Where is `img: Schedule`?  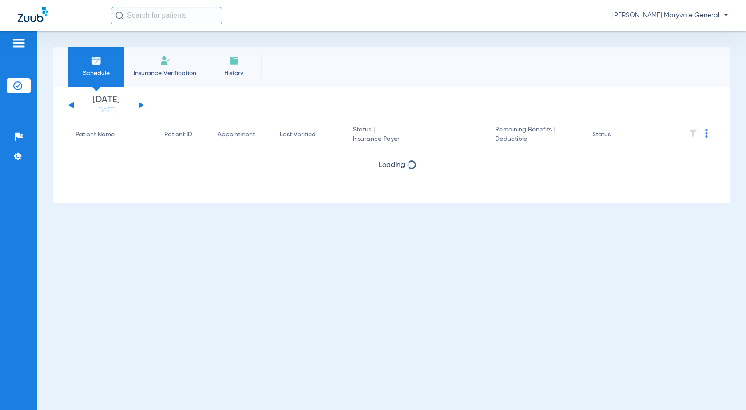 img: Schedule is located at coordinates (96, 61).